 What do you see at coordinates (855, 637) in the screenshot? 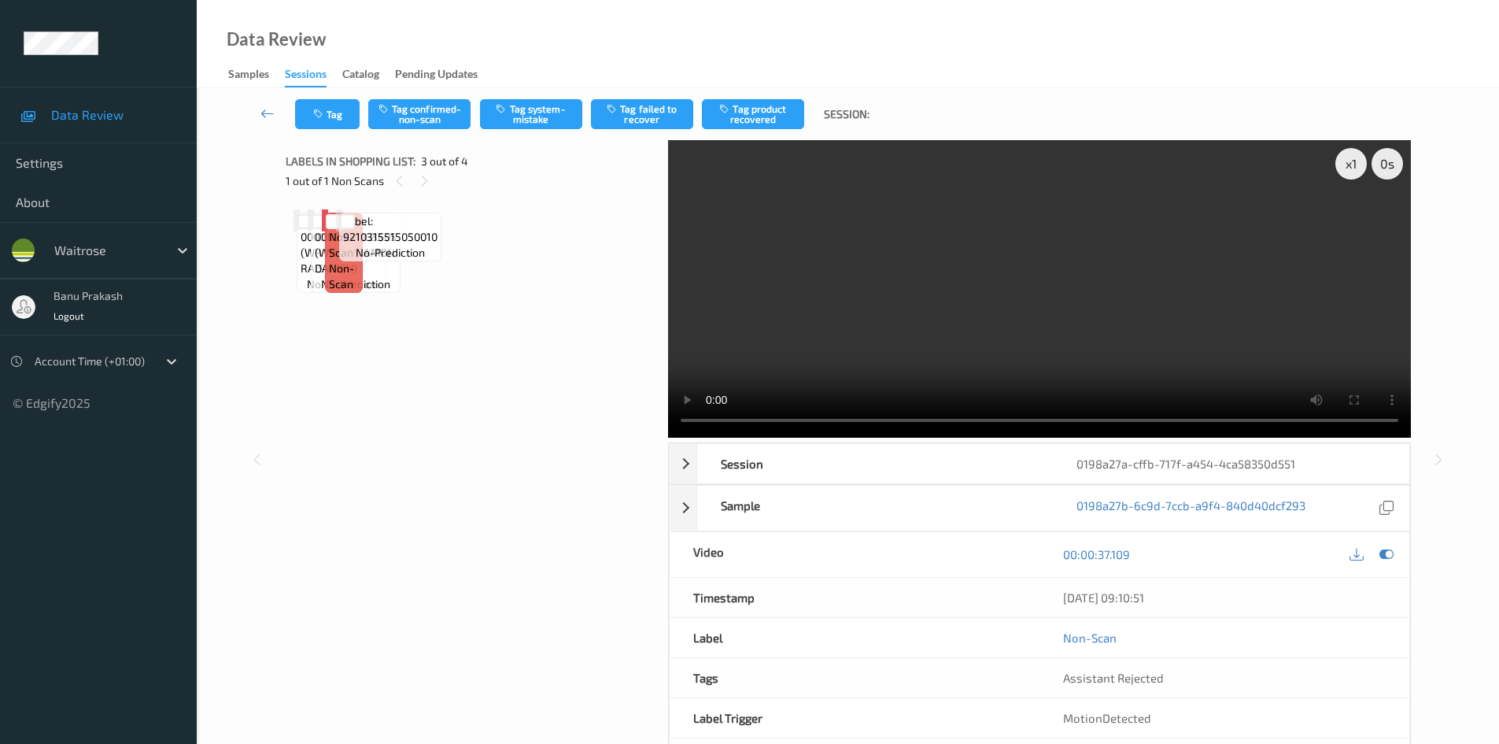
I see `div: Label` at bounding box center [855, 637].